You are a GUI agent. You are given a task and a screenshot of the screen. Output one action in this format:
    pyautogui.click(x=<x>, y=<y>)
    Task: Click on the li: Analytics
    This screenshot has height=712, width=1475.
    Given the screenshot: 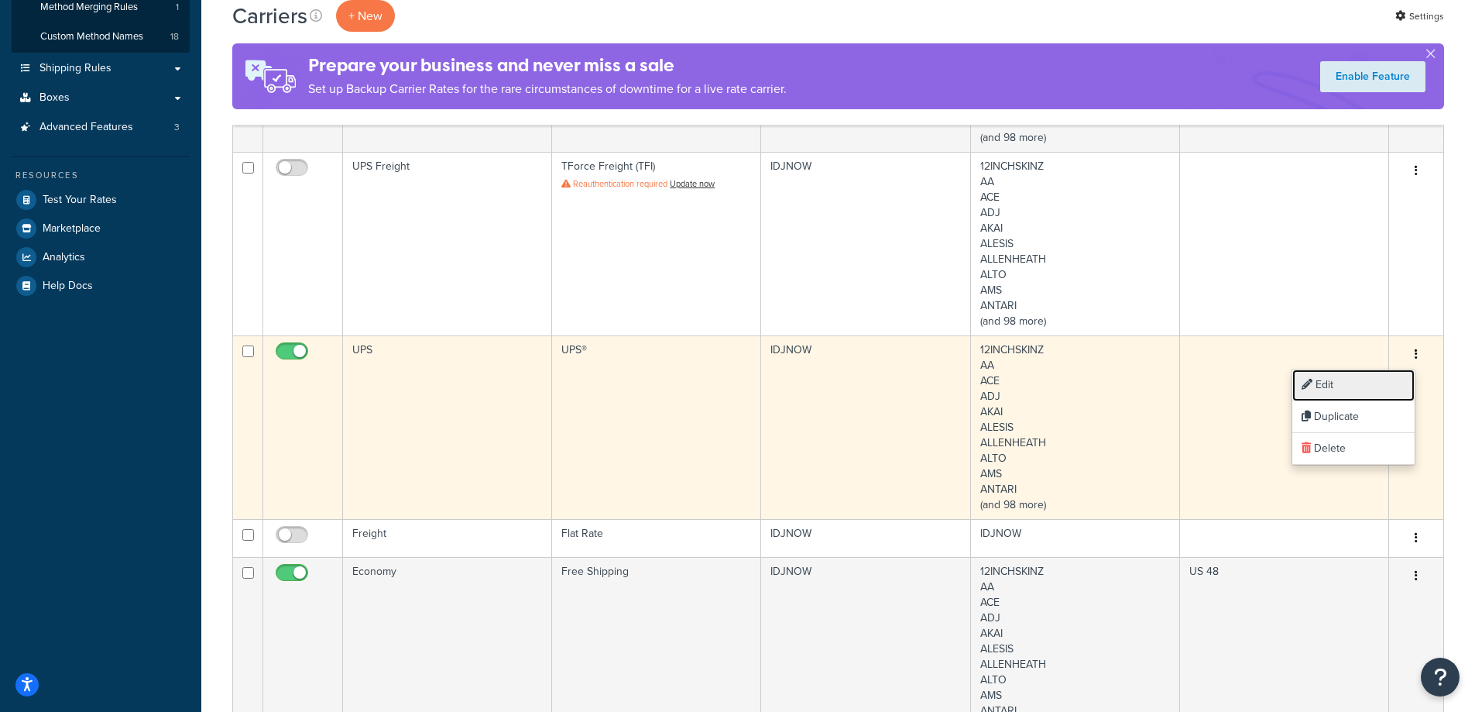 What is the action you would take?
    pyautogui.click(x=101, y=257)
    